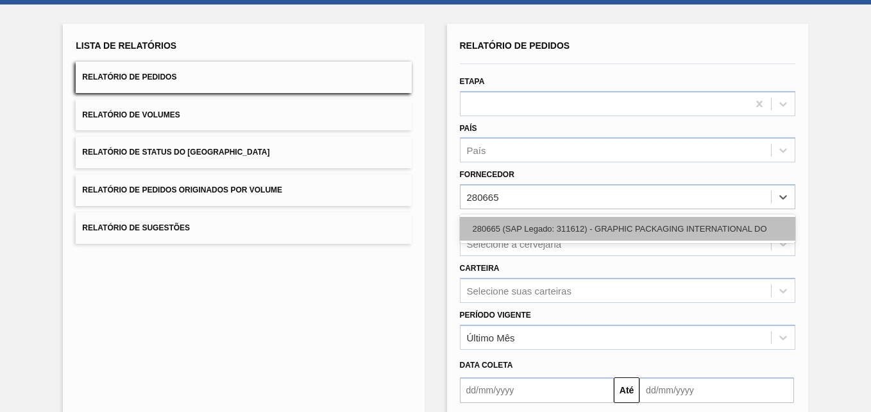 This screenshot has width=871, height=412. Describe the element at coordinates (491, 337) in the screenshot. I see `div: Último Mês` at that location.